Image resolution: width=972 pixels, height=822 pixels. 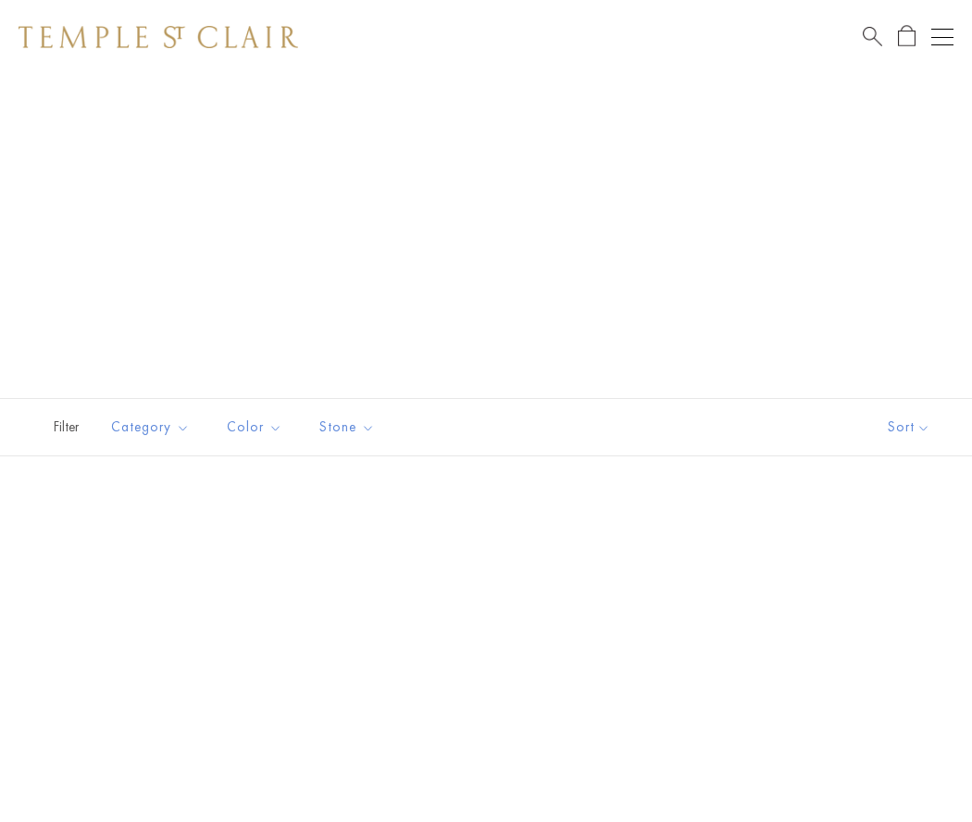 What do you see at coordinates (907, 36) in the screenshot?
I see `a: Open Shopping Bag` at bounding box center [907, 36].